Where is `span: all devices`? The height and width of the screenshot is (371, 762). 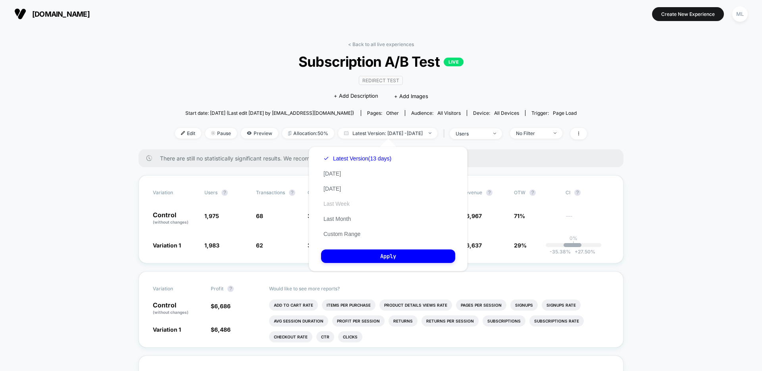
span: all devices is located at coordinates (507, 113).